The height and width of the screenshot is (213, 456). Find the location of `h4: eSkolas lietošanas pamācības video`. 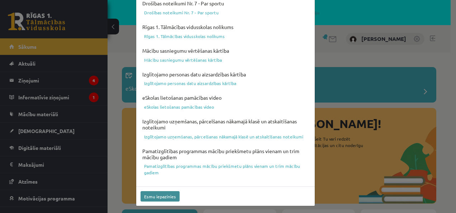

h4: eSkolas lietošanas pamācības video is located at coordinates (225, 98).